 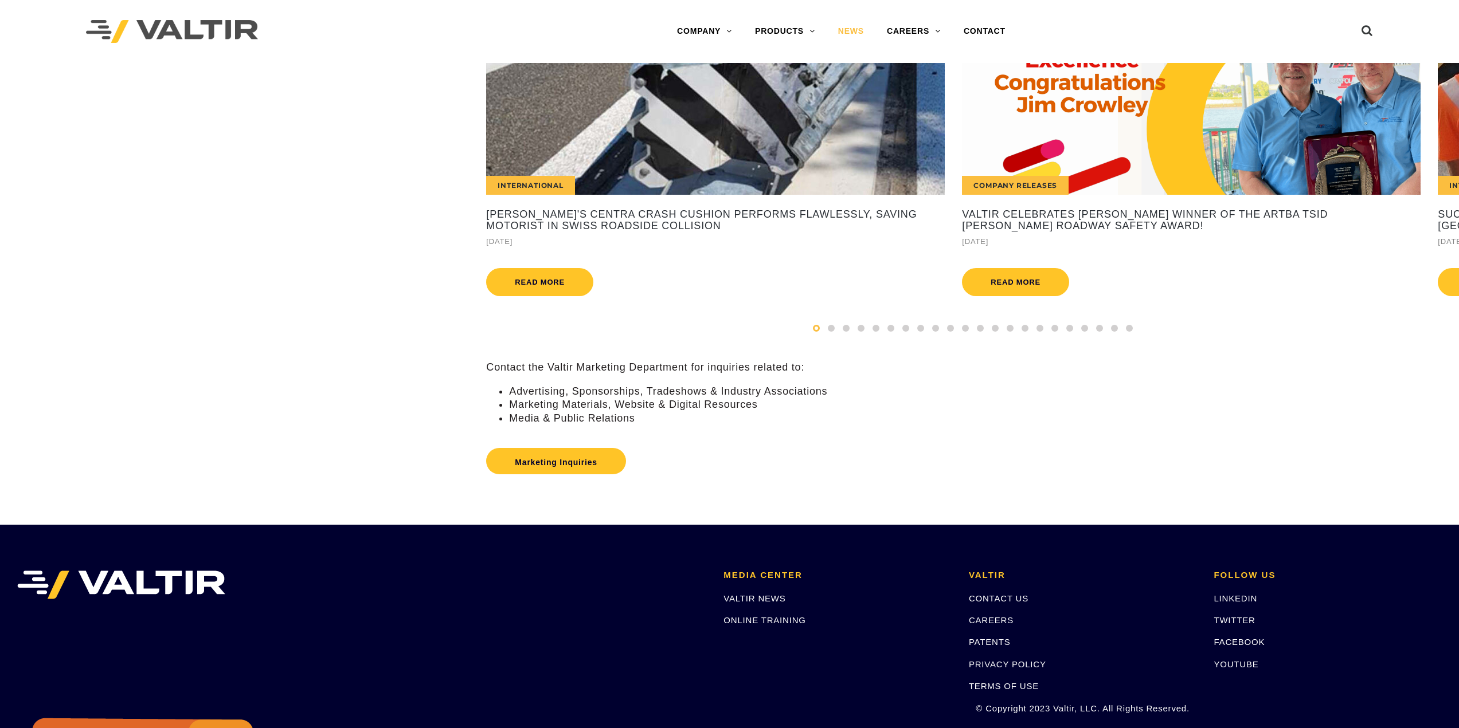 I want to click on h2: VALTIR, so click(x=1083, y=575).